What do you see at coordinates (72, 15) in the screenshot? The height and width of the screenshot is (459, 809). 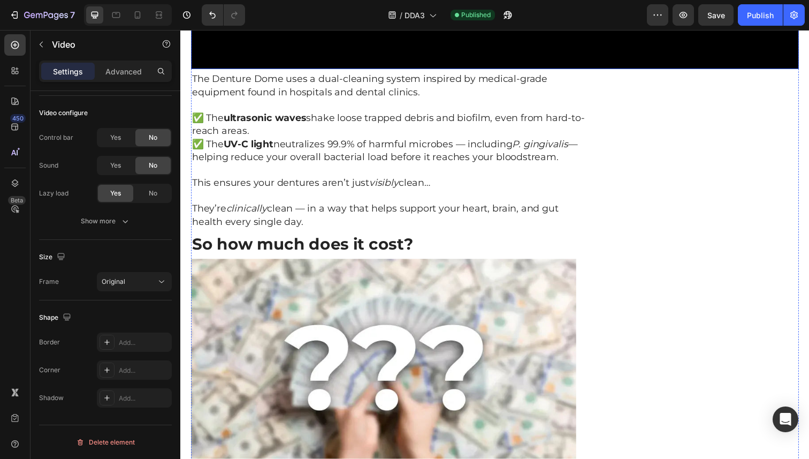 I see `p: 7` at bounding box center [72, 15].